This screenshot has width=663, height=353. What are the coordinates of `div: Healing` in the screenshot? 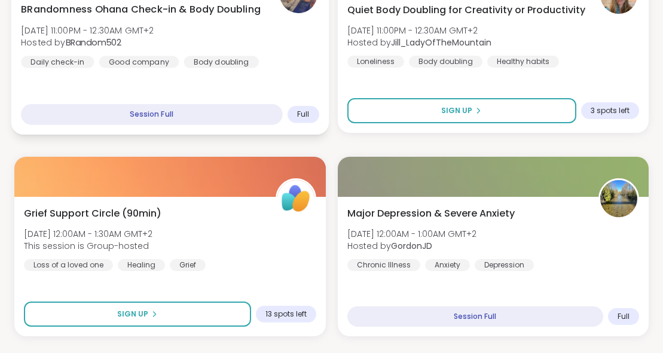 It's located at (141, 265).